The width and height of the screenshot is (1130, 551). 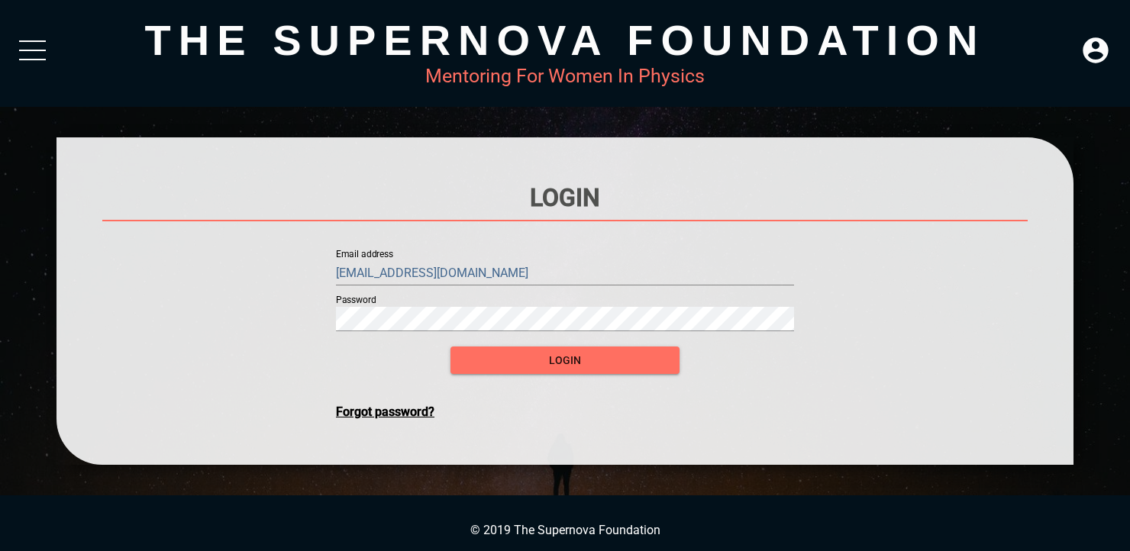 I want to click on div: Forgot password?, so click(x=565, y=412).